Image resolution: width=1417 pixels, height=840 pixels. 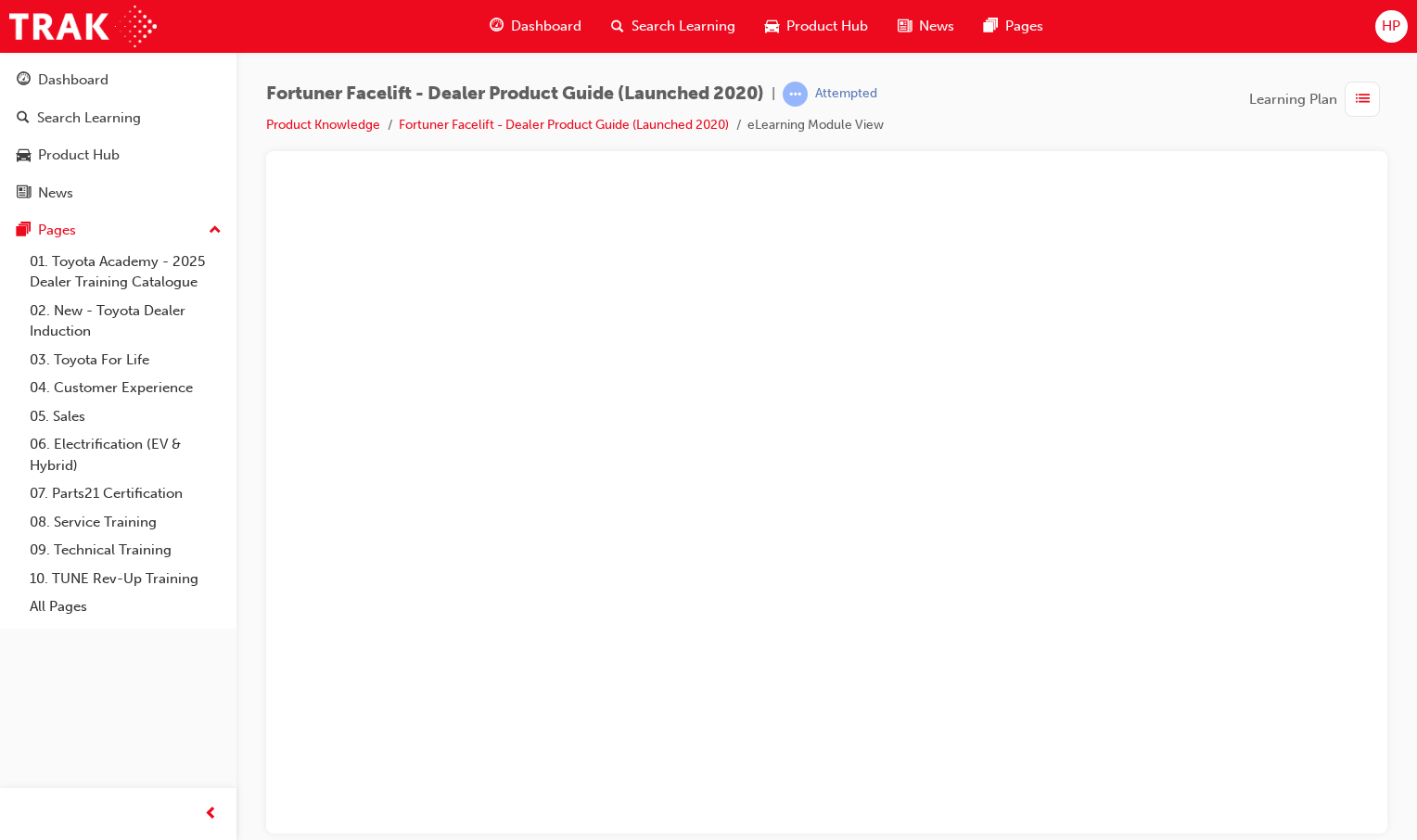 What do you see at coordinates (83, 26) in the screenshot?
I see `a: Trak` at bounding box center [83, 26].